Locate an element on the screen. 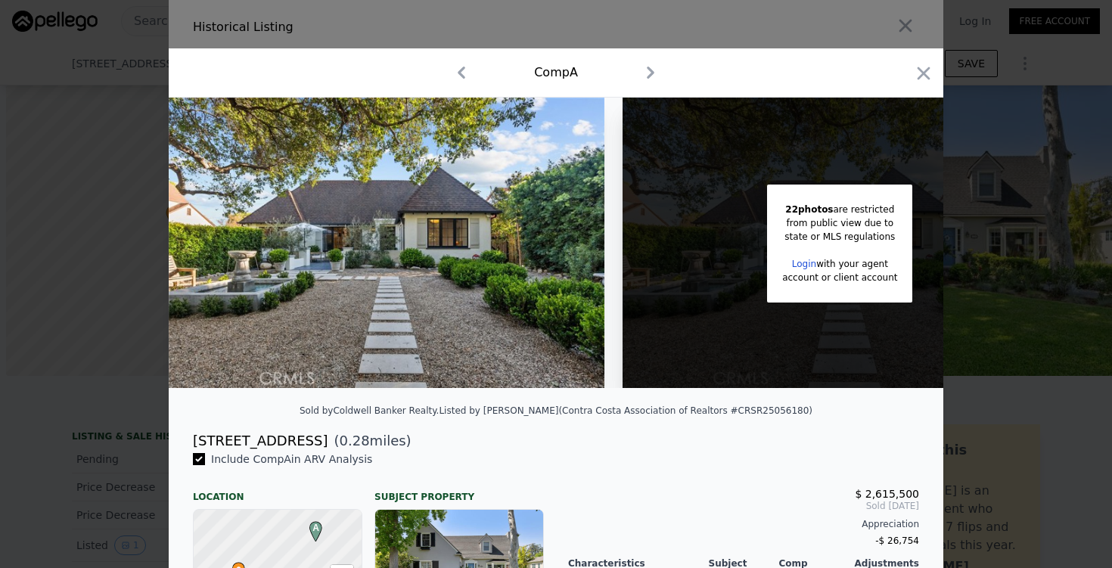  span: 22 photos is located at coordinates (808, 209).